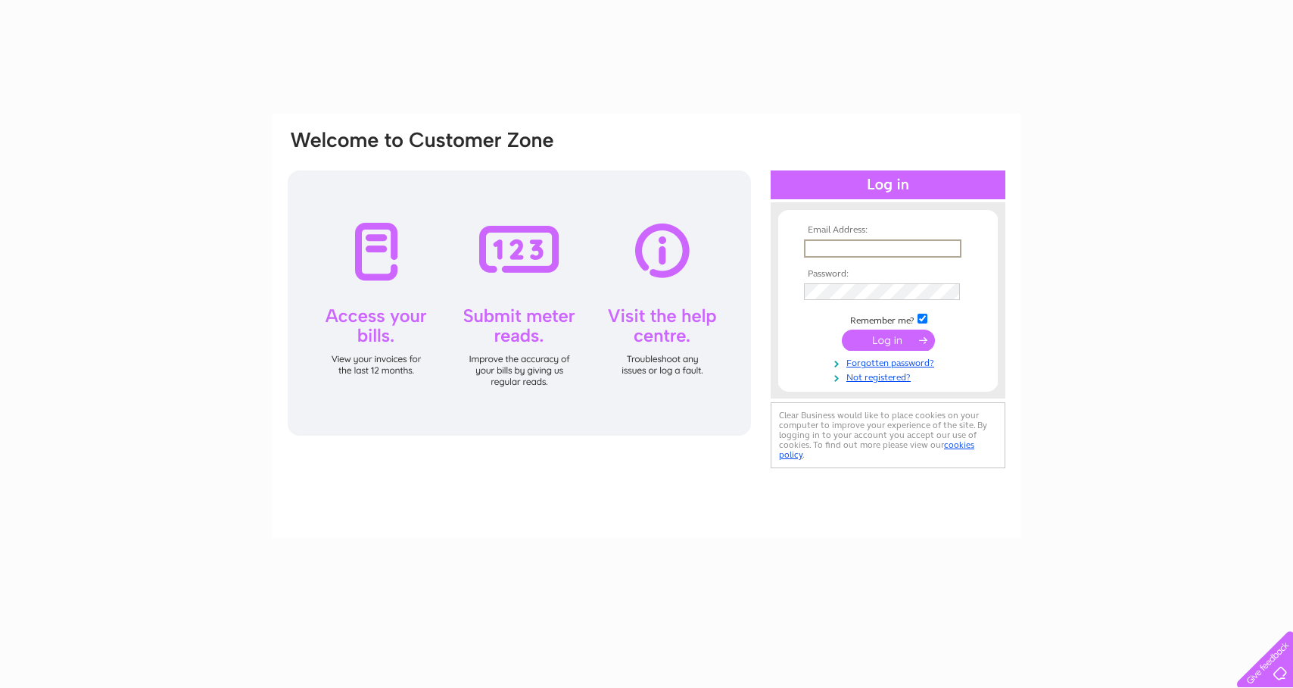  What do you see at coordinates (890, 361) in the screenshot?
I see `a: Forgotten password?` at bounding box center [890, 361].